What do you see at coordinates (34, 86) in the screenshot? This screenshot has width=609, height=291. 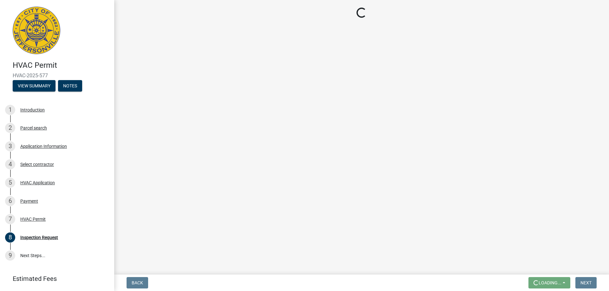 I see `wm-modal-confirm: Summary` at bounding box center [34, 86].